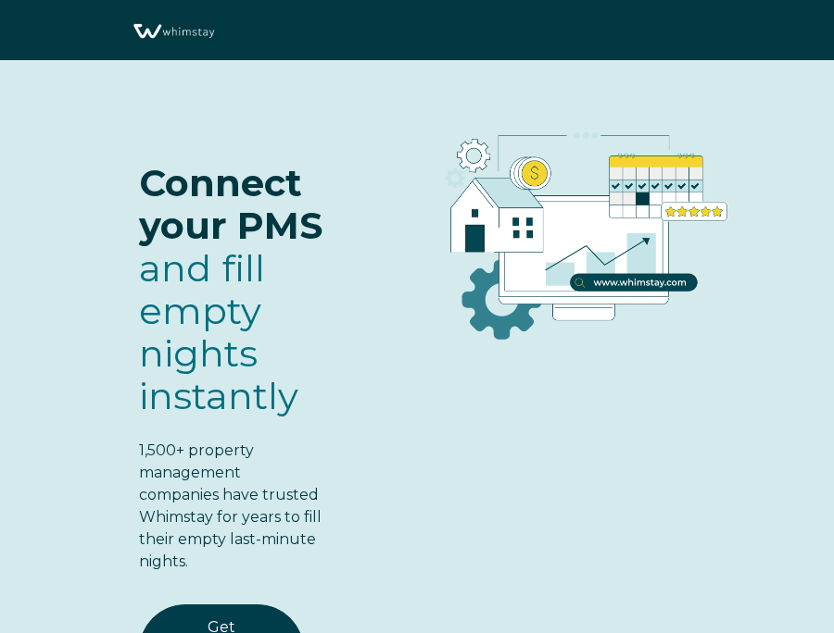 Image resolution: width=834 pixels, height=633 pixels. I want to click on span: 1,500+ property management companies have trusted Whimstay for years to fill their empty last-min..., so click(230, 506).